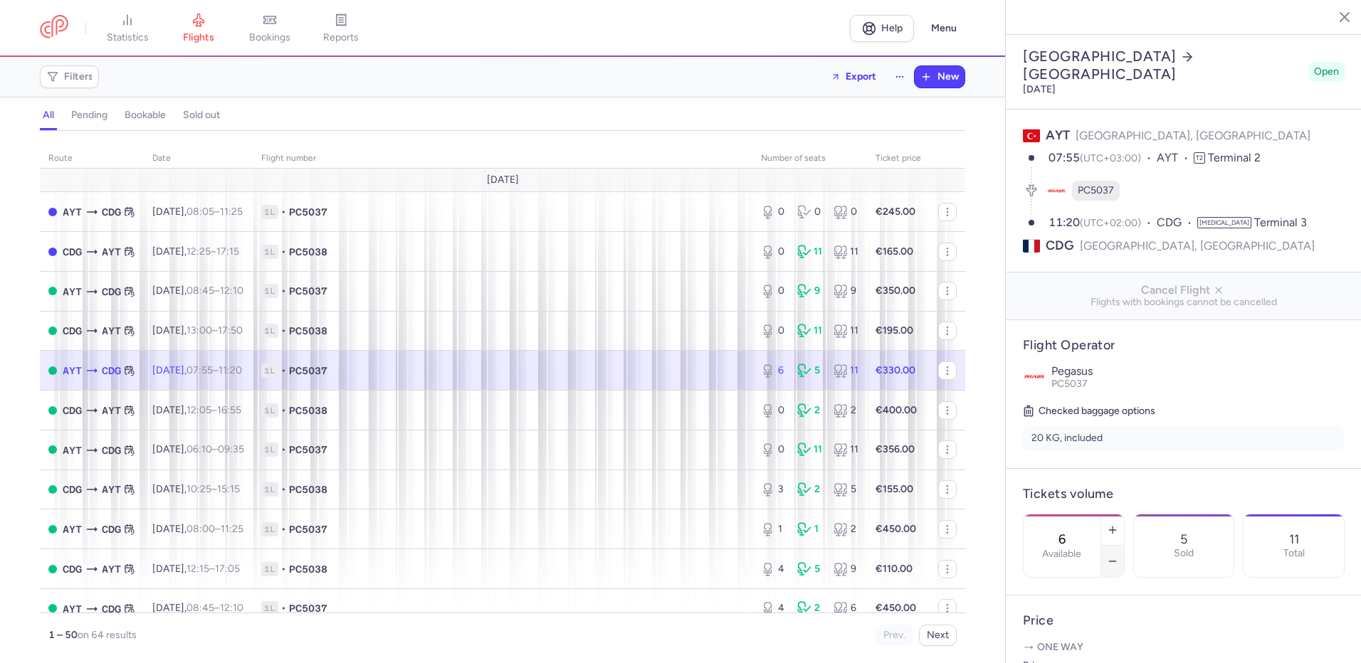  What do you see at coordinates (198, 569) in the screenshot?
I see `time: 12:15` at bounding box center [198, 569].